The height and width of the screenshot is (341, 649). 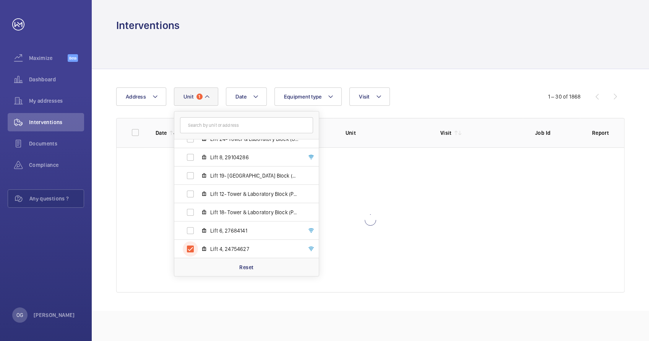 What do you see at coordinates (141, 97) in the screenshot?
I see `button: Address` at bounding box center [141, 97].